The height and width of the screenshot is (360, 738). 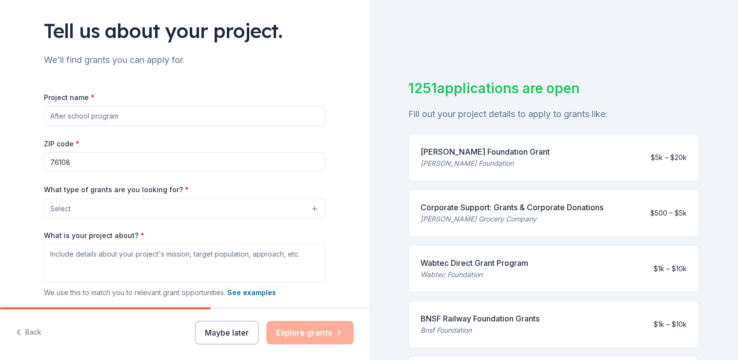 I want to click on button: See examples, so click(x=252, y=293).